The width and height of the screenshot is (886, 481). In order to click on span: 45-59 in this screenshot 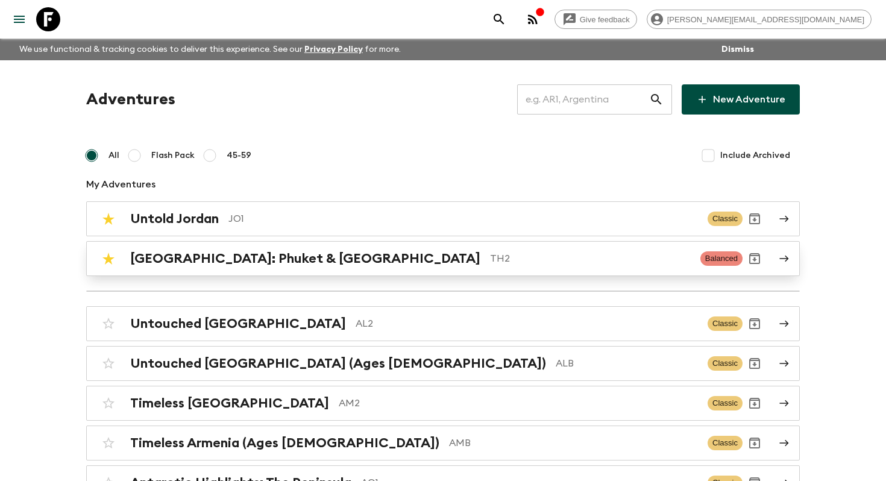, I will do `click(239, 155)`.